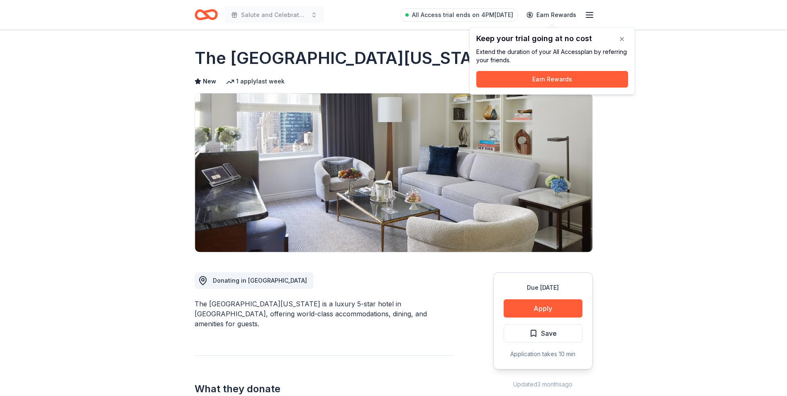 The width and height of the screenshot is (787, 396). What do you see at coordinates (552, 79) in the screenshot?
I see `button: Earn Rewards` at bounding box center [552, 79].